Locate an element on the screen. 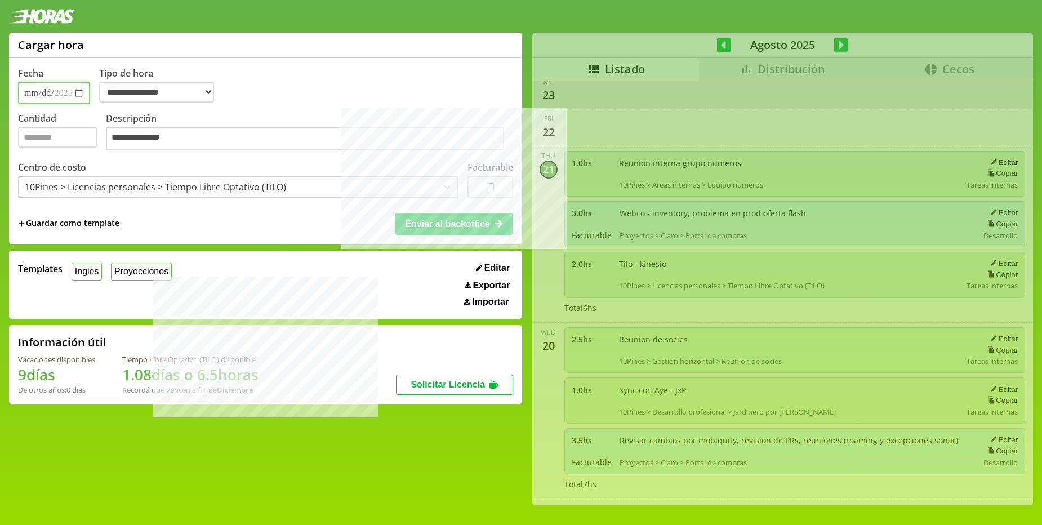 This screenshot has height=525, width=1042. button: Editar is located at coordinates (493, 268).